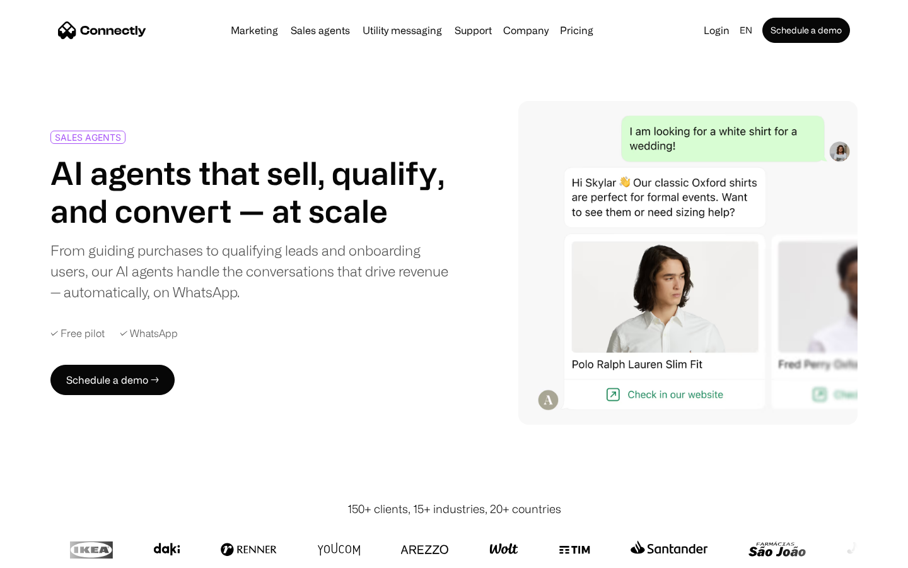  Describe the element at coordinates (78, 333) in the screenshot. I see `div: ✓ Free pilot` at that location.